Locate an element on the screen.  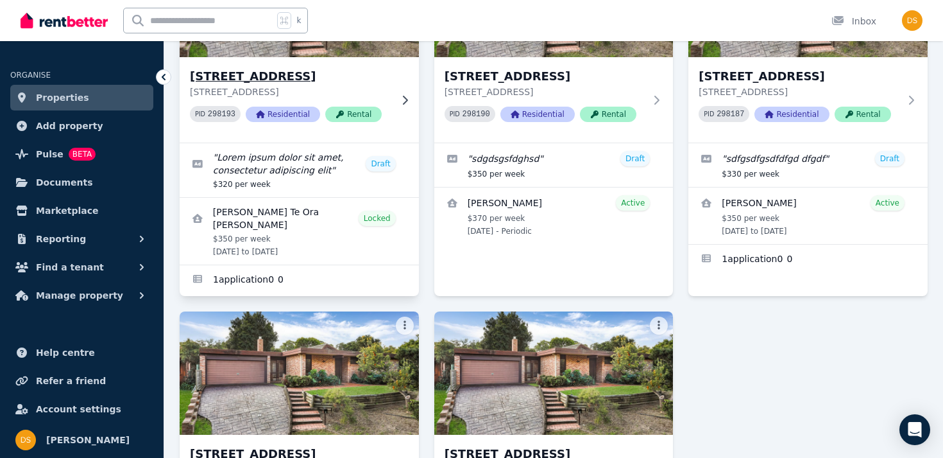
code: 298193 is located at coordinates (221, 114).